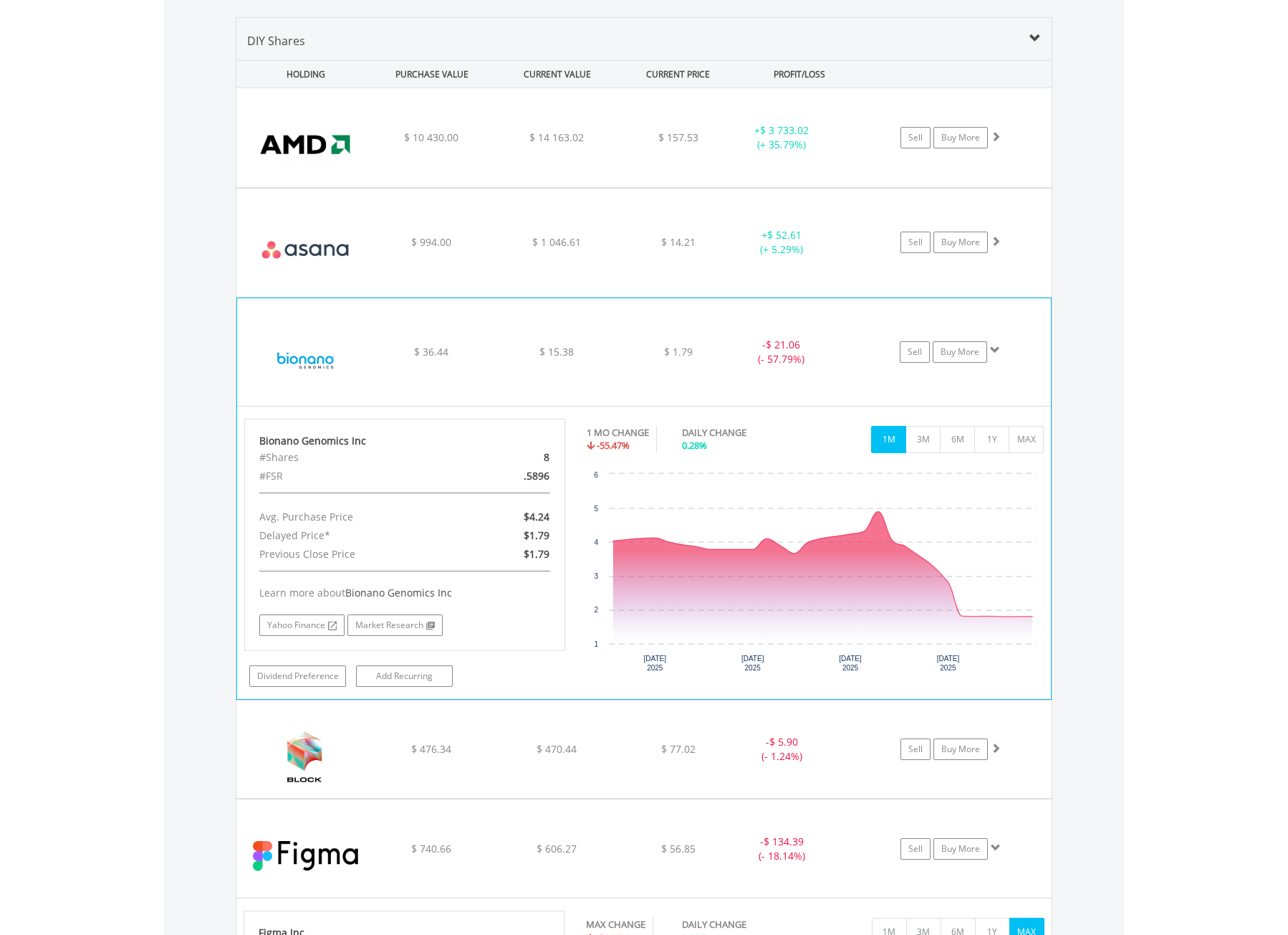 The image size is (1288, 935). What do you see at coordinates (557, 748) in the screenshot?
I see `span: $ 470.44` at bounding box center [557, 748].